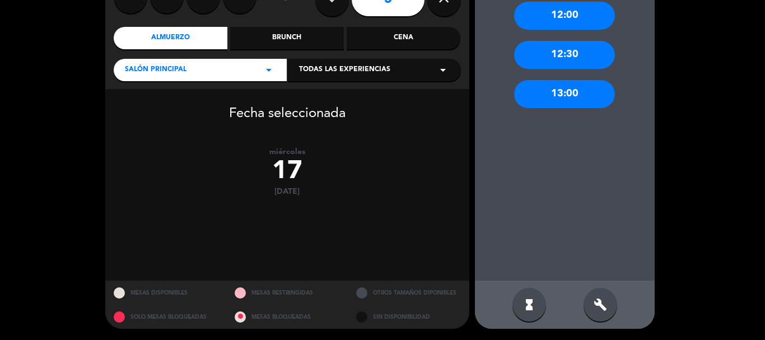  I want to click on div: SIN DISPONIBILIDAD, so click(408, 317).